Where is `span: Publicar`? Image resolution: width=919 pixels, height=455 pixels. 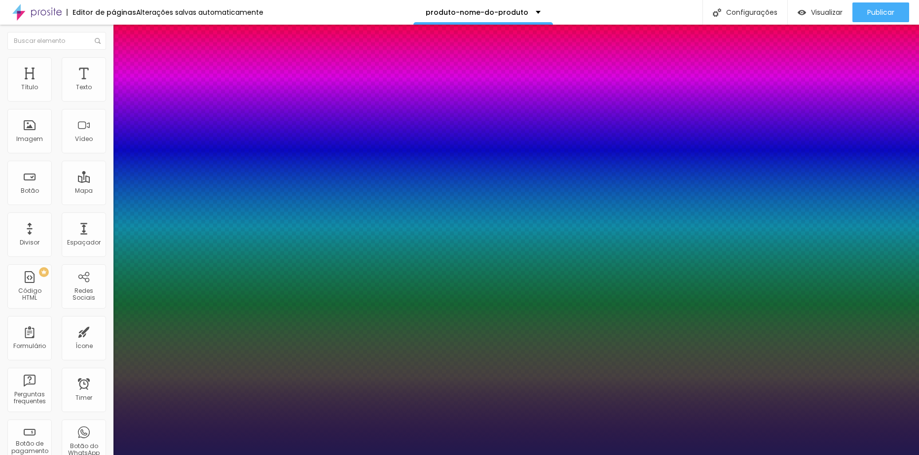
span: Publicar is located at coordinates (881, 12).